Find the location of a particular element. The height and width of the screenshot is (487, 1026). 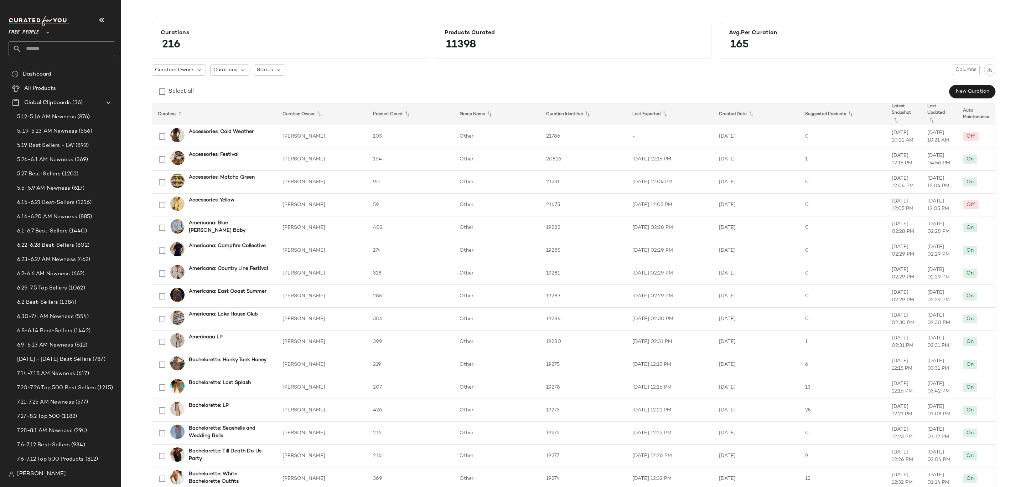

img: 100946797_010_0 is located at coordinates (177, 363).